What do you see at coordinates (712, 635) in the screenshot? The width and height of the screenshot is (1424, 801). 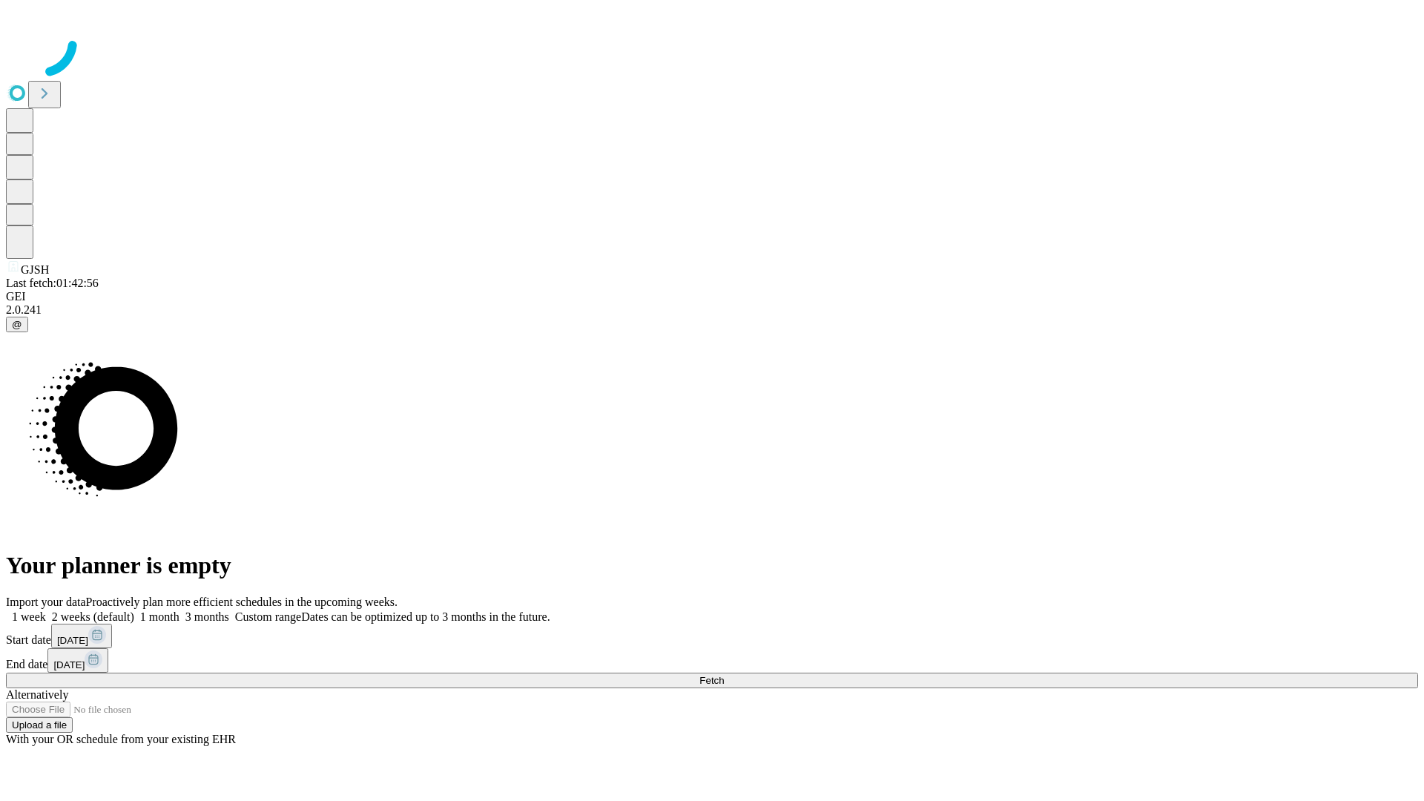 I see `div: Start date` at bounding box center [712, 635].